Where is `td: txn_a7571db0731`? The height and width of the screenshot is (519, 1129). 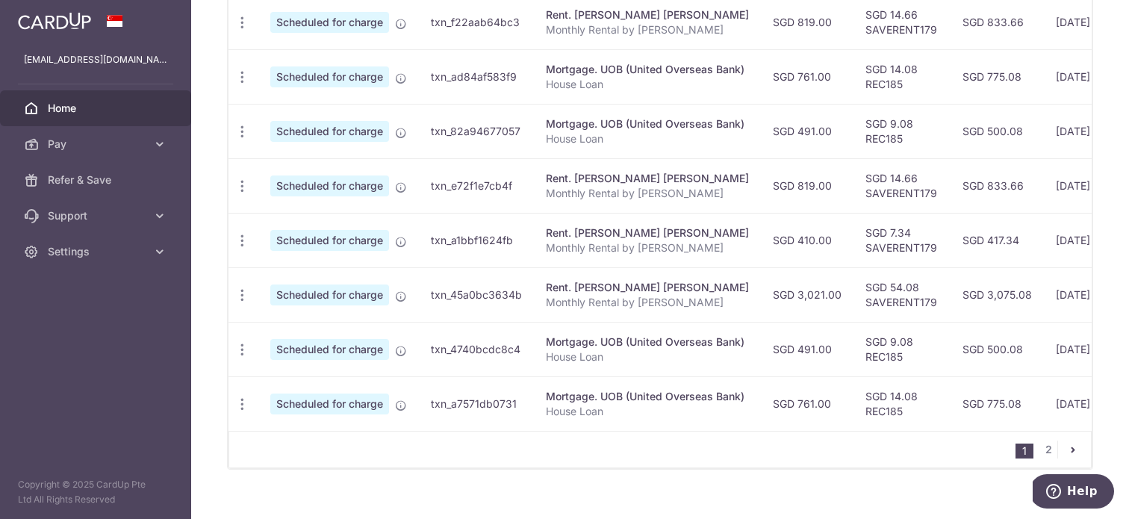 td: txn_a7571db0731 is located at coordinates (477, 403).